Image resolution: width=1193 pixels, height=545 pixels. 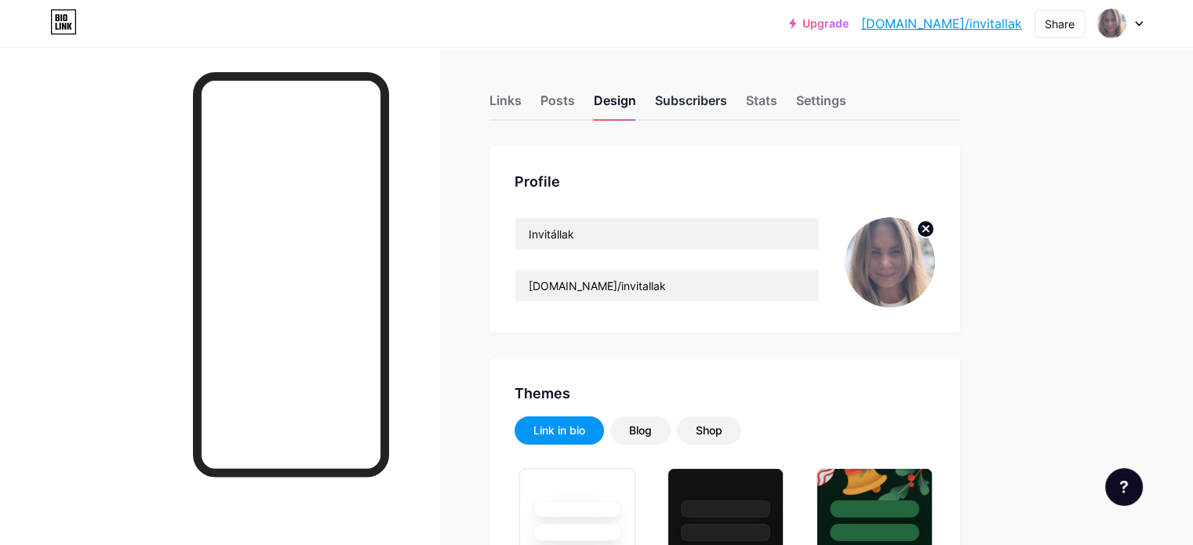 I want to click on div: Link in bio, so click(x=559, y=430).